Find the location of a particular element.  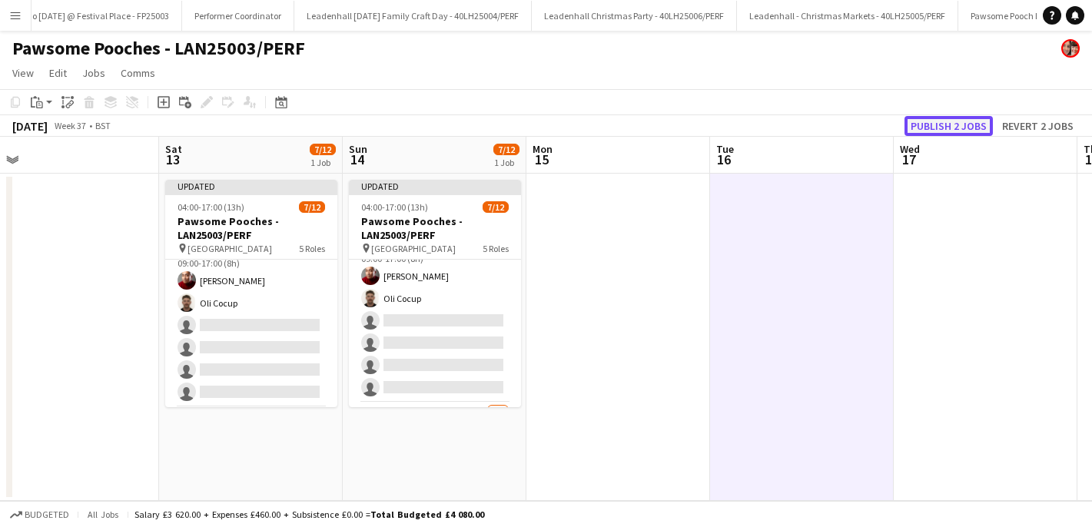

span: Sat is located at coordinates (174, 149).